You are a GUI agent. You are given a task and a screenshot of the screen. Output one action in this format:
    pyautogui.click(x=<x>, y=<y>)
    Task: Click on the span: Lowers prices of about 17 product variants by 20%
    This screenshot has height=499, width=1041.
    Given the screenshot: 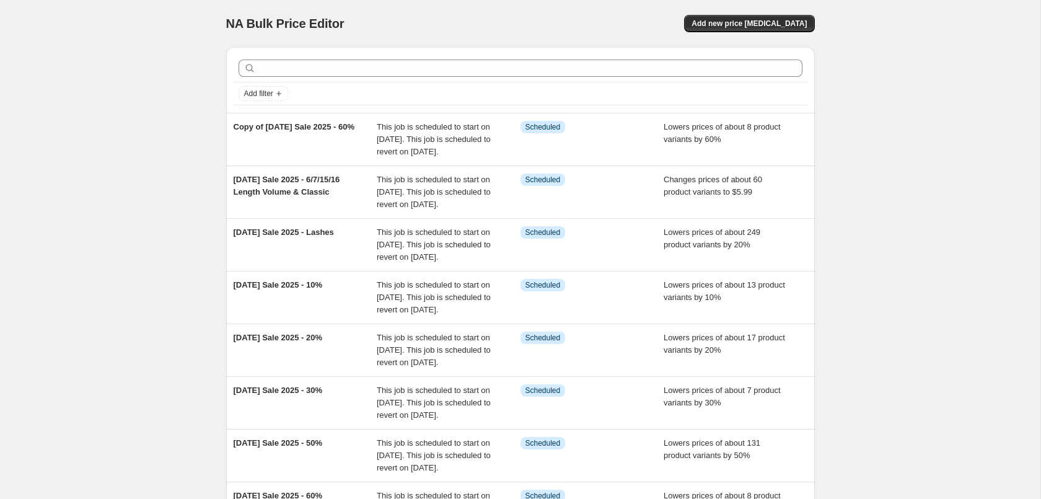 What is the action you would take?
    pyautogui.click(x=724, y=343)
    